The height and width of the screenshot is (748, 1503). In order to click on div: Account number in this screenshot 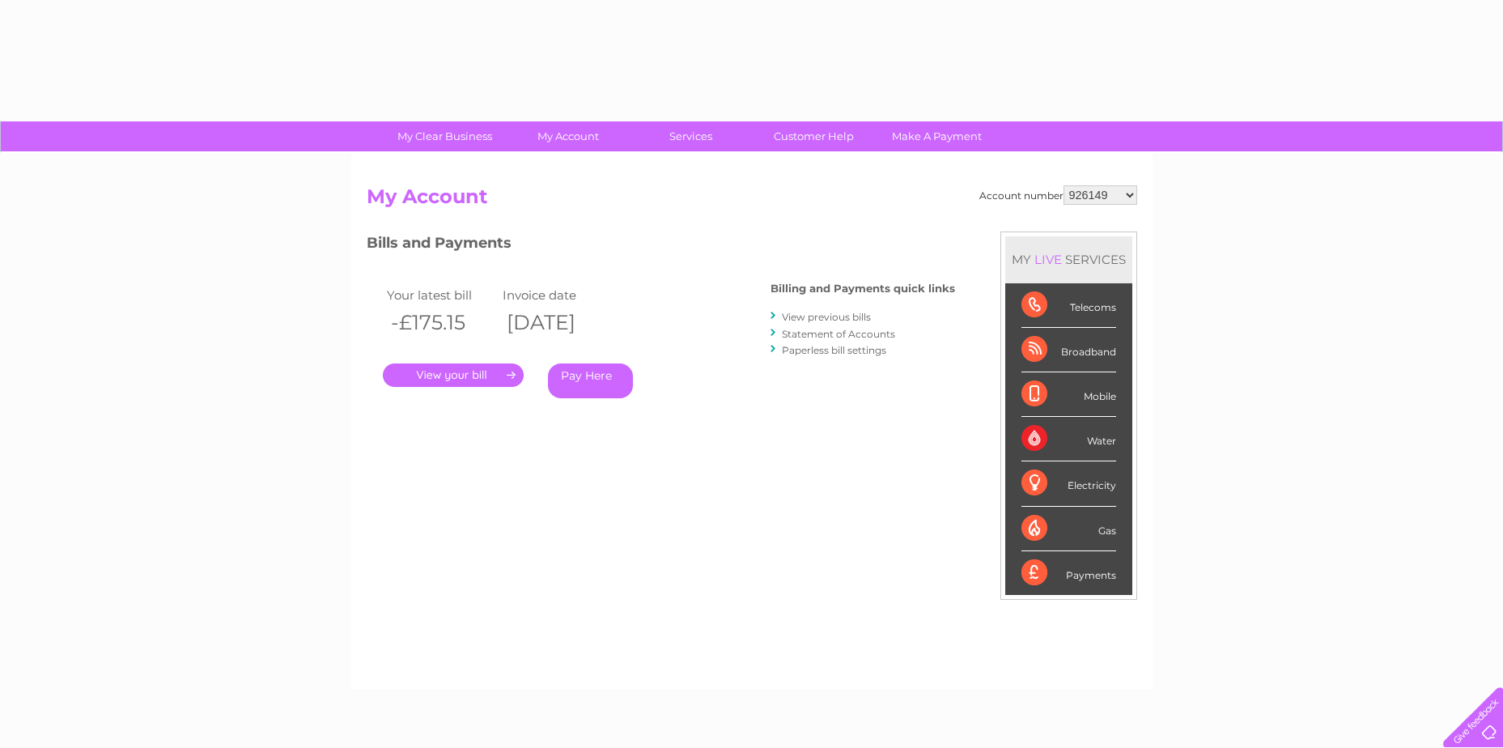, I will do `click(1058, 195)`.